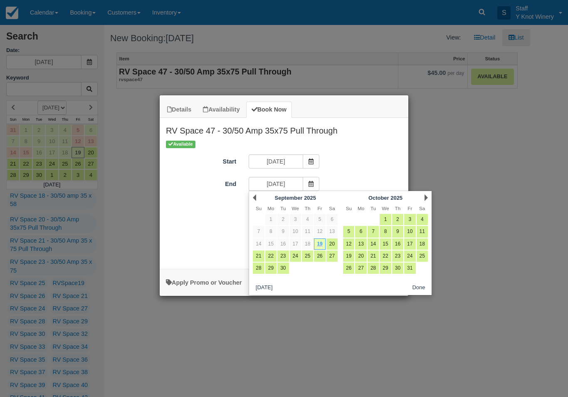 This screenshot has height=397, width=568. Describe the element at coordinates (201, 183) in the screenshot. I see `label: End` at that location.